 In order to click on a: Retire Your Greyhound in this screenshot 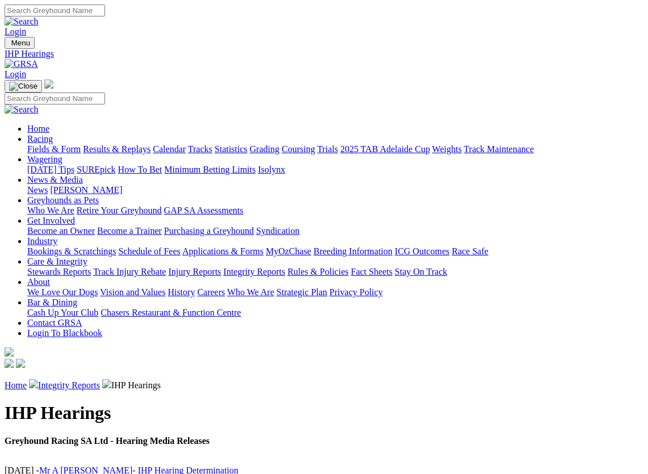, I will do `click(119, 210)`.